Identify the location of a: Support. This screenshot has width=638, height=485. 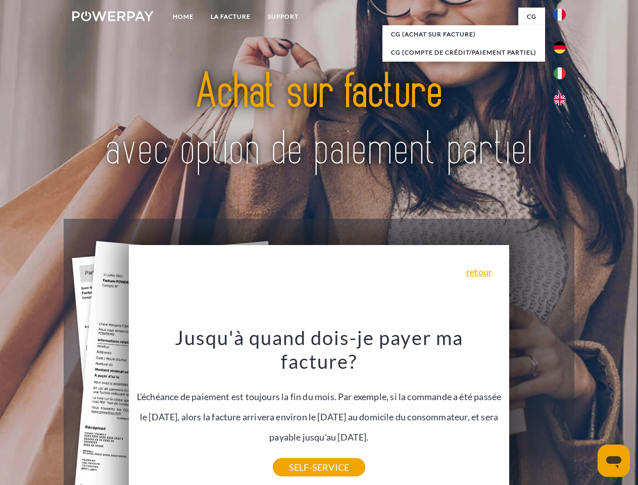
(283, 17).